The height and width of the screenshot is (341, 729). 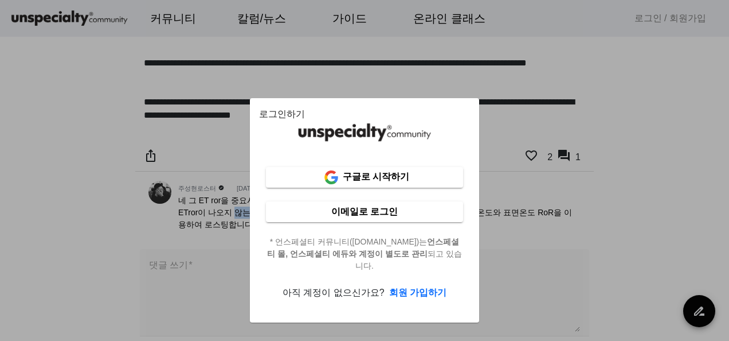 I want to click on span: 대화, so click(x=112, y=268).